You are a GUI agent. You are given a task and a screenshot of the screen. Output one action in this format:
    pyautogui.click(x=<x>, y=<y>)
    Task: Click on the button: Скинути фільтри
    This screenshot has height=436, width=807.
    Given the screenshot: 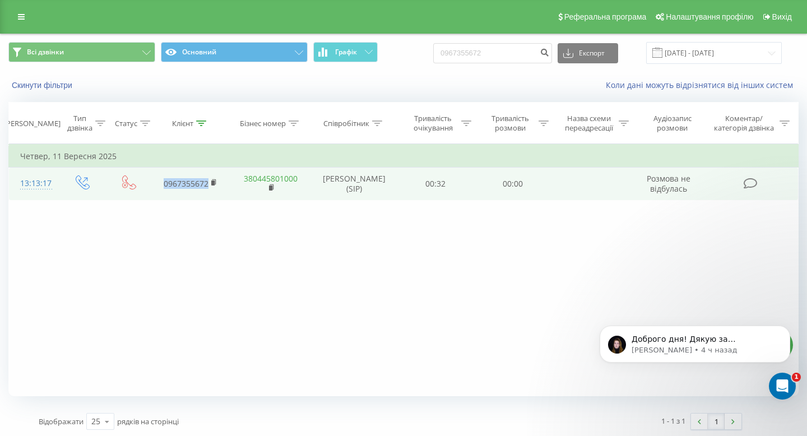 What is the action you would take?
    pyautogui.click(x=43, y=85)
    